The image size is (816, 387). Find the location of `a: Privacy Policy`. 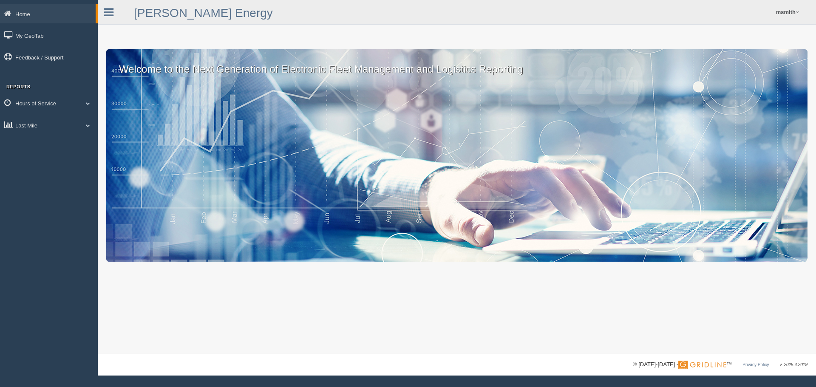

a: Privacy Policy is located at coordinates (756, 365).